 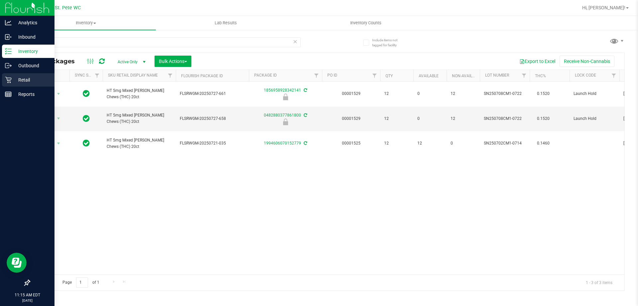 What do you see at coordinates (226, 23) in the screenshot?
I see `a: Lab Results` at bounding box center [226, 23].